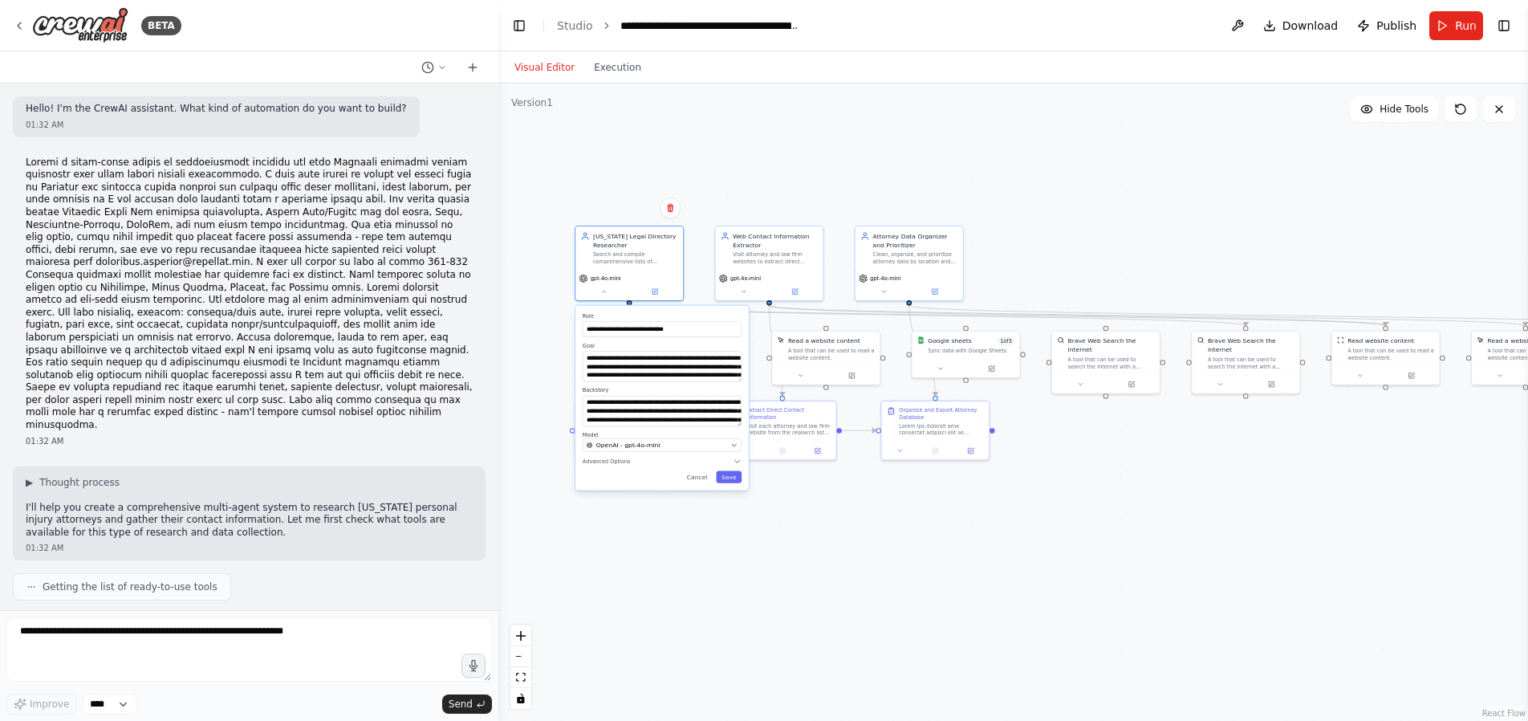  What do you see at coordinates (1456, 26) in the screenshot?
I see `button: Run` at bounding box center [1456, 26].